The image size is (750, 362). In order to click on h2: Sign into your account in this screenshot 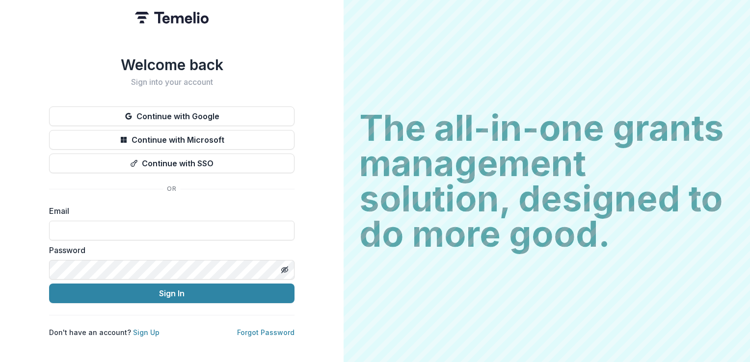, I will do `click(172, 82)`.